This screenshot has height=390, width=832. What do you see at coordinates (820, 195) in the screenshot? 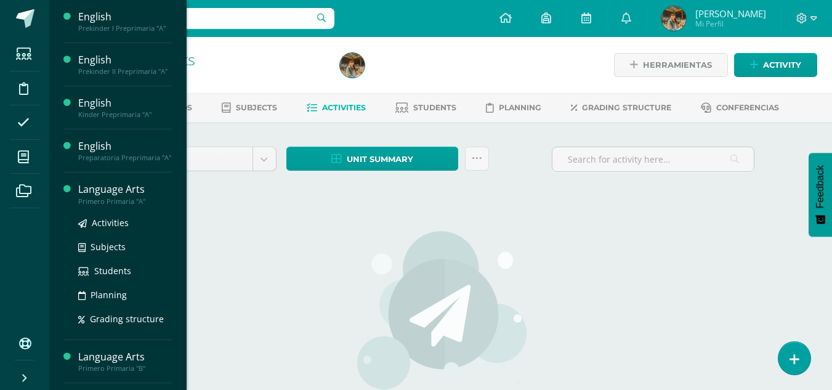
I see `button: Feedback - Mostrar encuesta` at bounding box center [820, 195].